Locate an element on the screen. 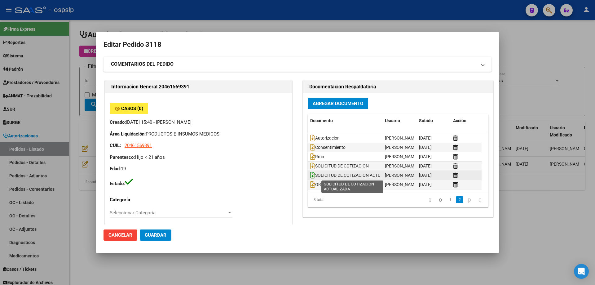  strong: Parentesco: is located at coordinates (122, 157).